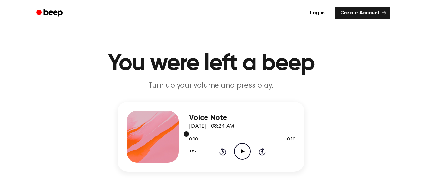 The width and height of the screenshot is (422, 182). Describe the element at coordinates (194, 152) in the screenshot. I see `button: 1.0x` at that location.